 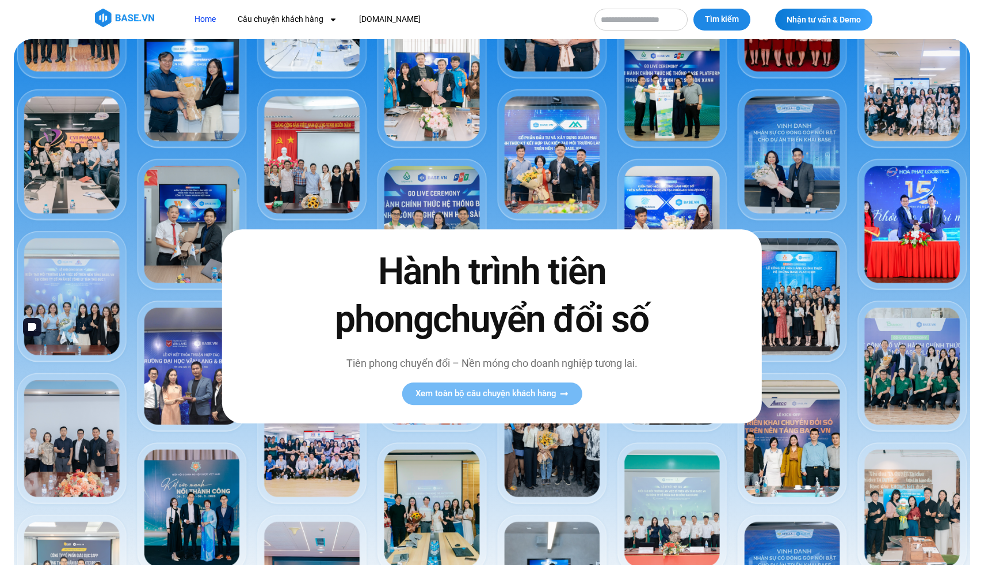 What do you see at coordinates (541, 319) in the screenshot?
I see `span: chuyển đổi số` at bounding box center [541, 319].